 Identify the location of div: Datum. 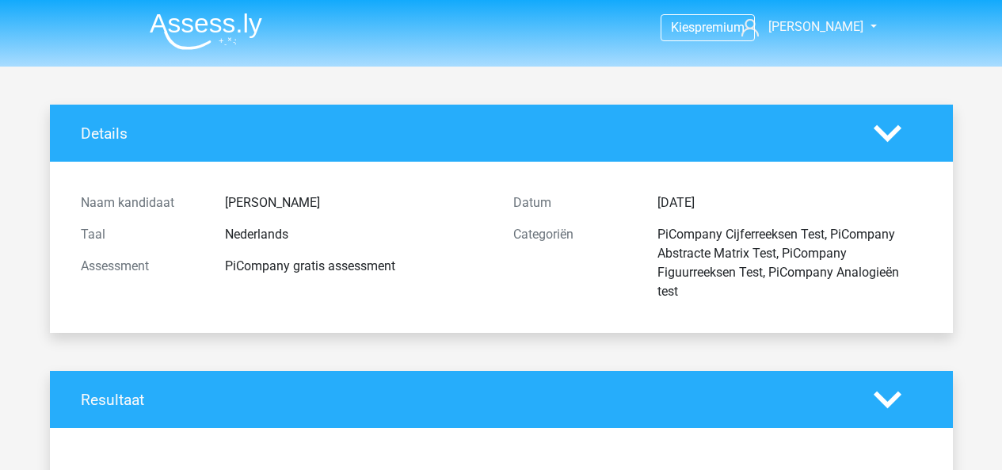
(573, 203).